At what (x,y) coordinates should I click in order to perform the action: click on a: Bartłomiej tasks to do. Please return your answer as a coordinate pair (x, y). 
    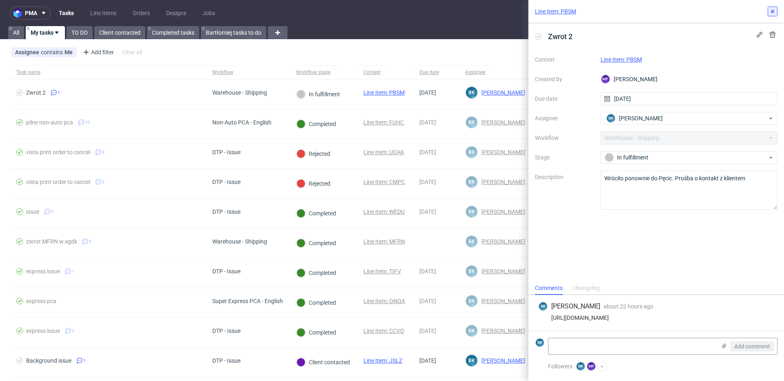
    Looking at the image, I should click on (234, 33).